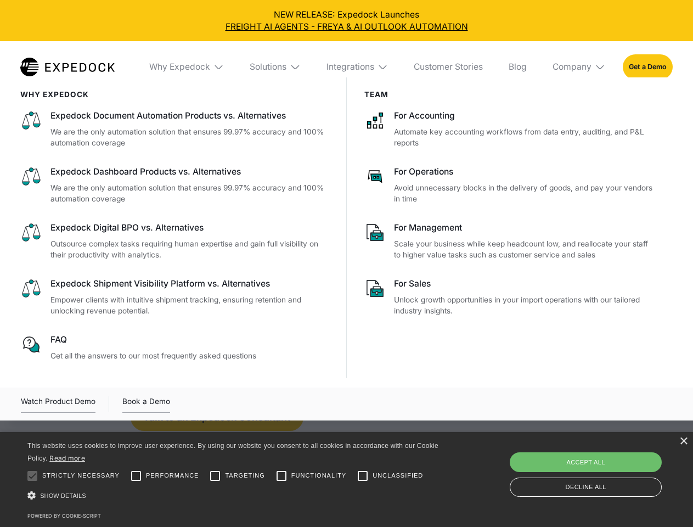 This screenshot has width=693, height=527. I want to click on p: Scale your business while keep headcount low, and reallocate your staff to higher value tasks suc..., so click(525, 249).